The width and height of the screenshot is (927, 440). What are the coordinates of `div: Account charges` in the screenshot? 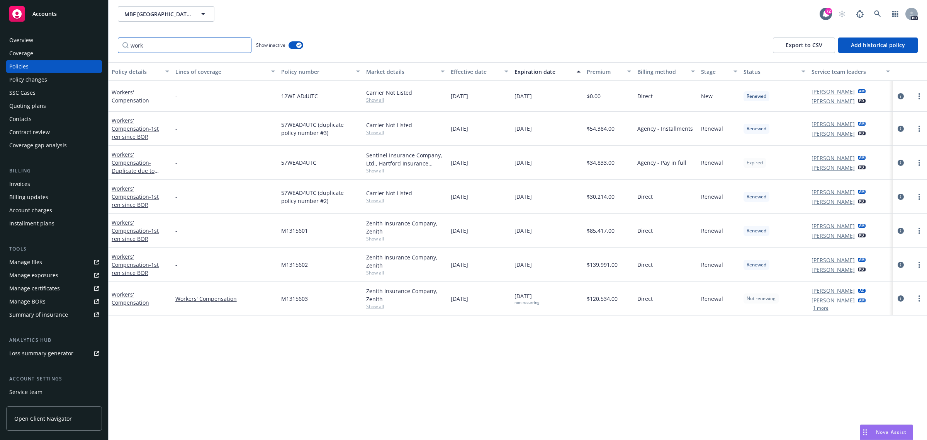 It's located at (31, 210).